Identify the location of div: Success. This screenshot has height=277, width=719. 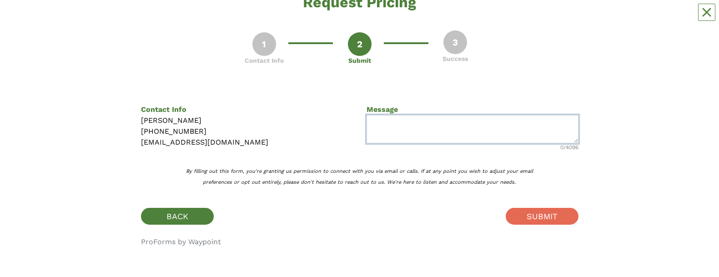
(455, 59).